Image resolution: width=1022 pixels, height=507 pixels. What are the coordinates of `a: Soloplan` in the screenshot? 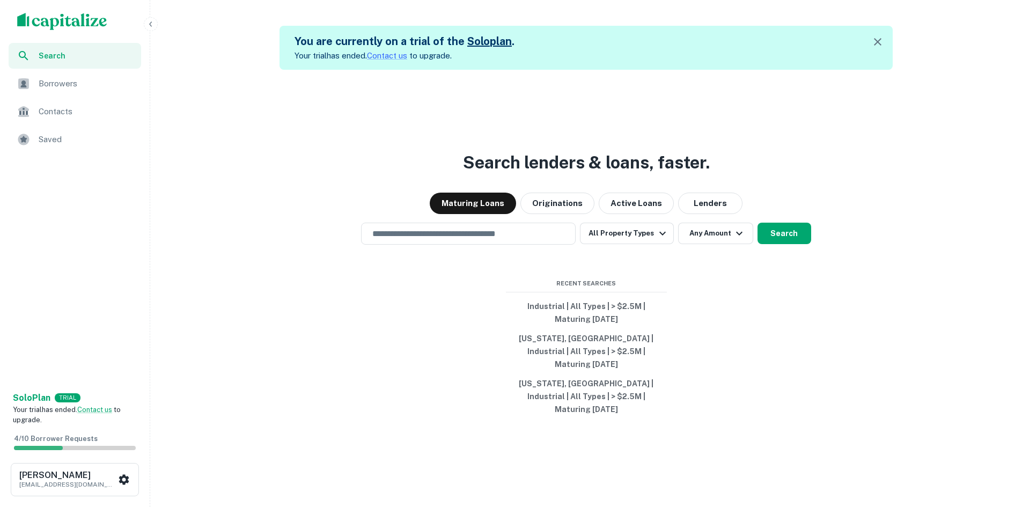 It's located at (489, 41).